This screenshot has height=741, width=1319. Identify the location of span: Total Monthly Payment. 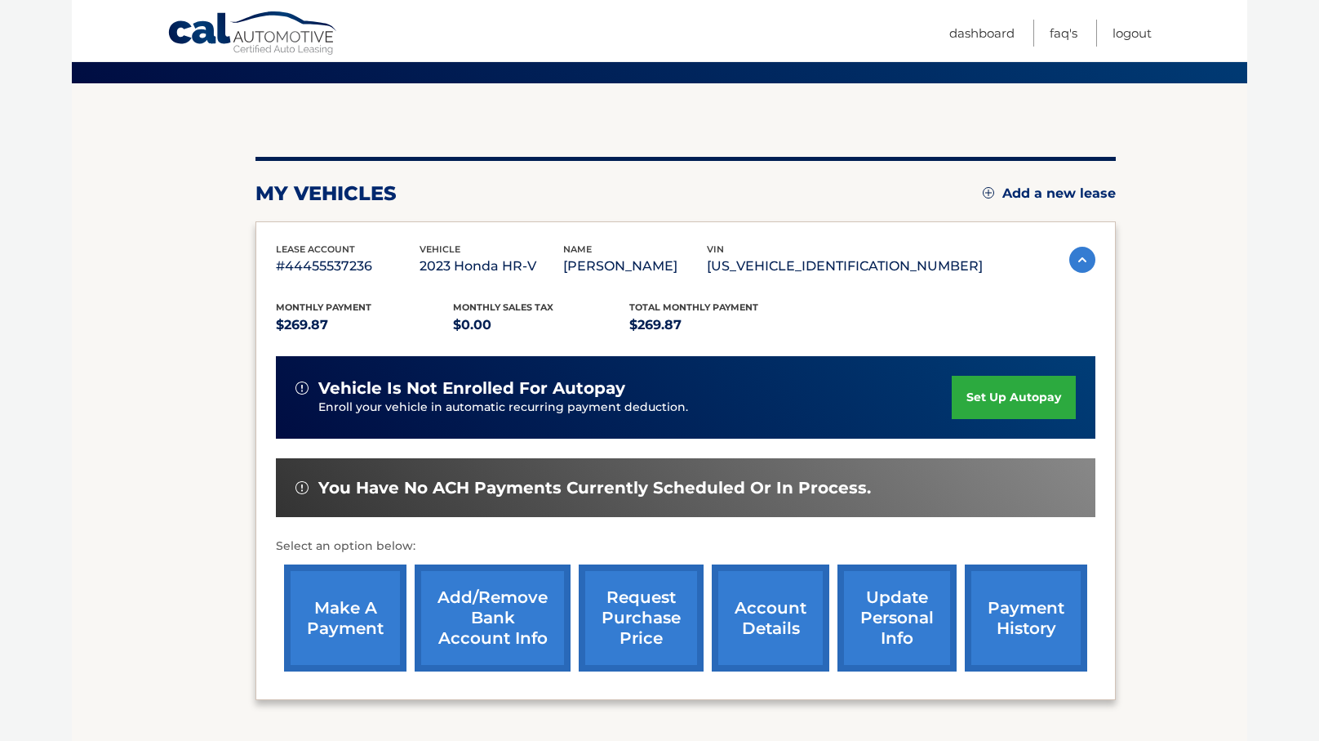
(694, 307).